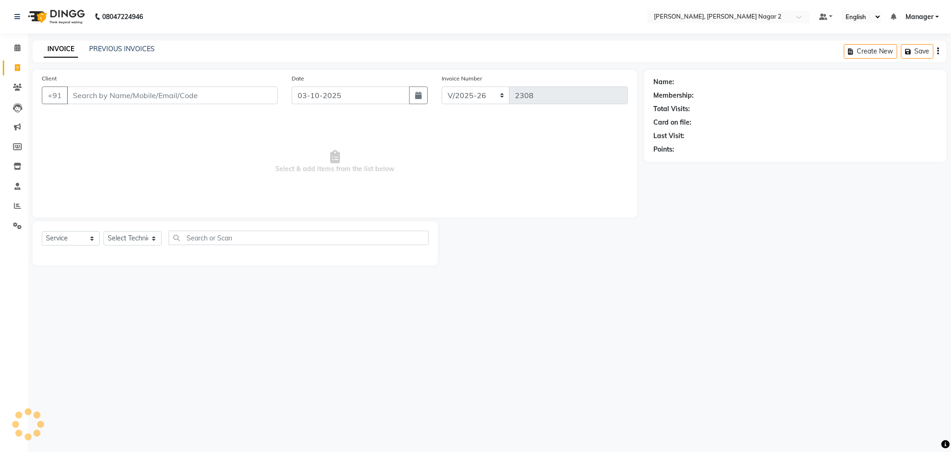  I want to click on input: Search by Name/Mobile/Email/Code, so click(172, 95).